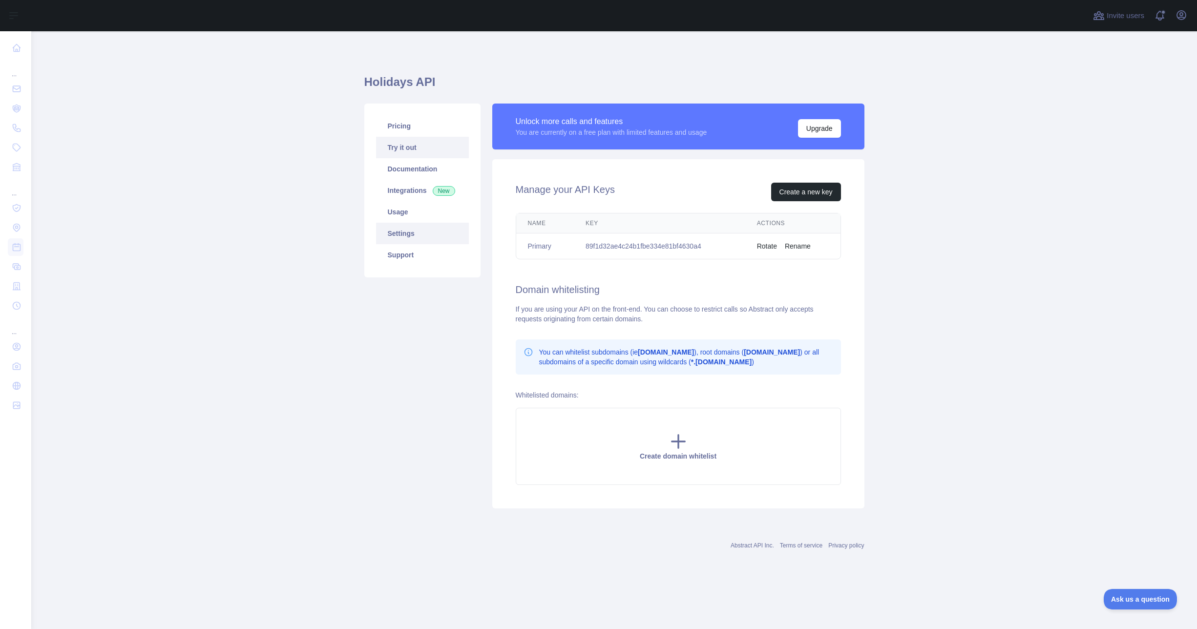 The image size is (1197, 629). Describe the element at coordinates (611, 122) in the screenshot. I see `div: Unlock more calls and features` at that location.